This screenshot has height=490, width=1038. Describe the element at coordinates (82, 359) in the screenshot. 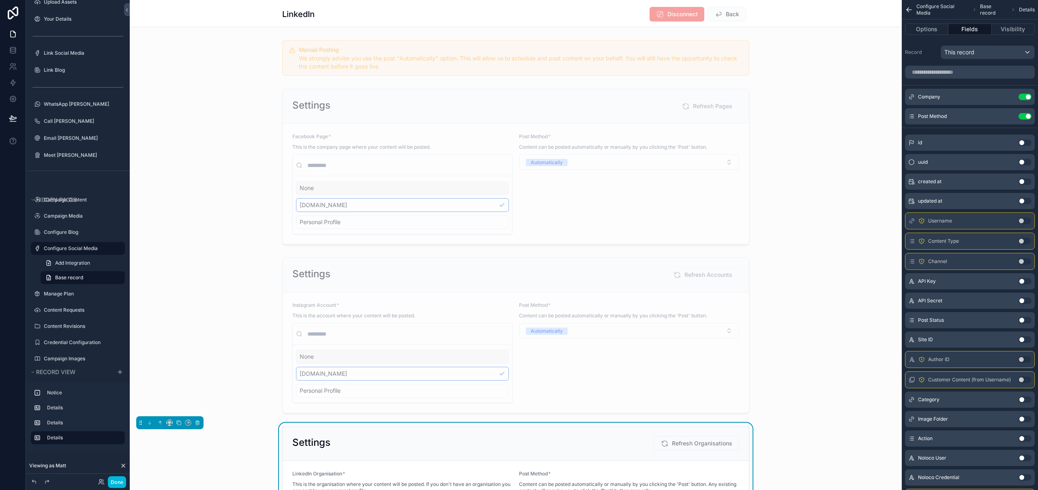

I see `a: Campaign Images` at that location.